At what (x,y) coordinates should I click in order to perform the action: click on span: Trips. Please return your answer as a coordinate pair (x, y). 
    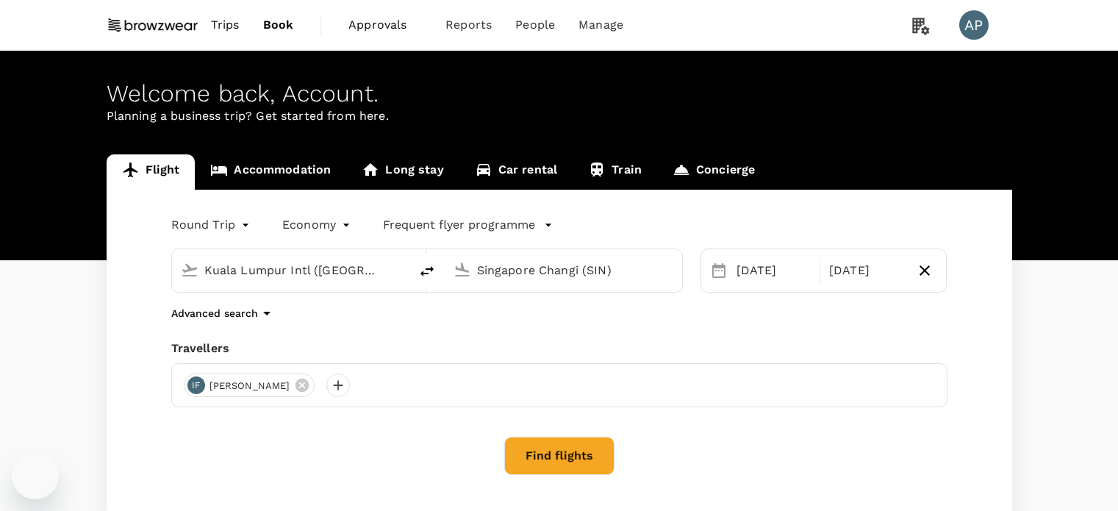
    Looking at the image, I should click on (225, 25).